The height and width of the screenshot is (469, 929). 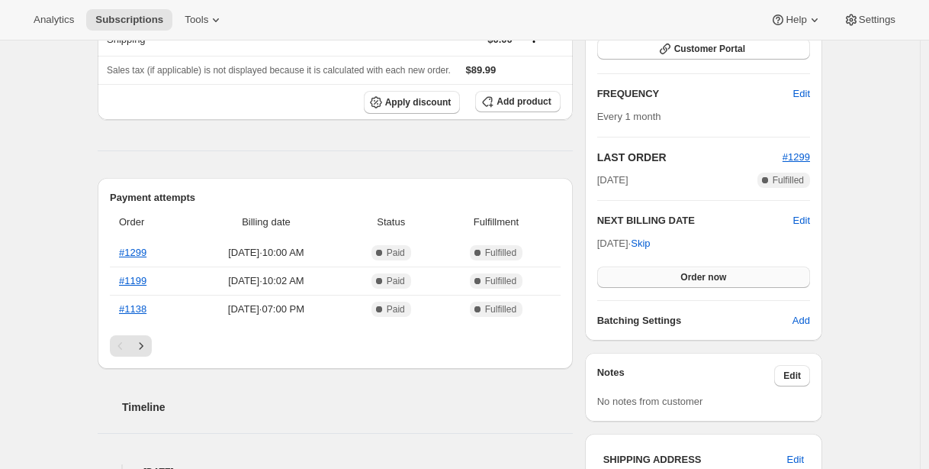 I want to click on button: Customer Portal, so click(x=704, y=49).